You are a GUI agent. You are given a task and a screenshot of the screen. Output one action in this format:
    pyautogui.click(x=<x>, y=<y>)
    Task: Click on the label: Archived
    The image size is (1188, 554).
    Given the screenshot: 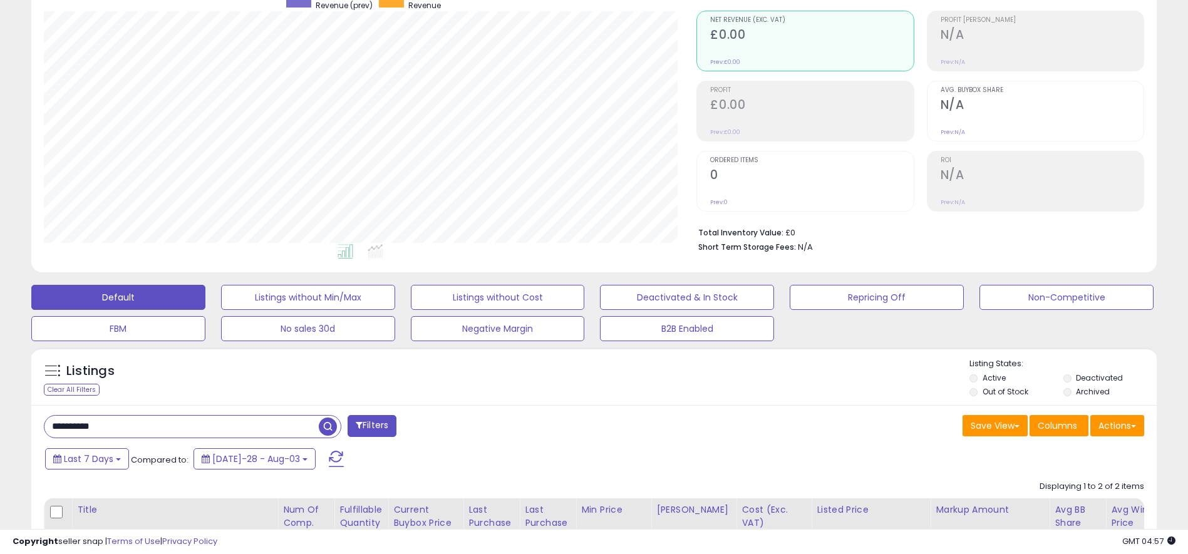 What is the action you would take?
    pyautogui.click(x=1093, y=391)
    